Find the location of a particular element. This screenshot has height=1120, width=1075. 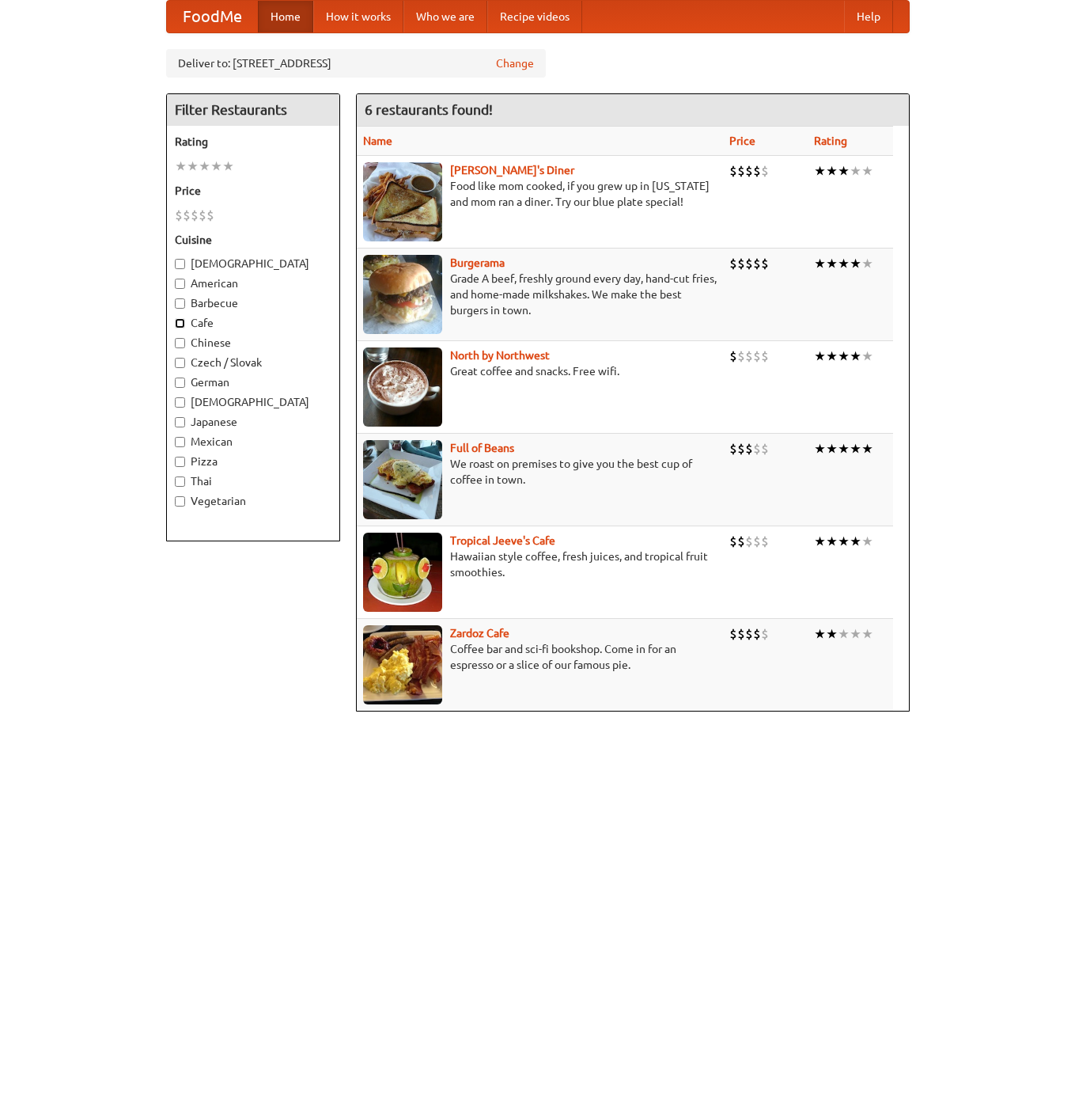

p: Coffee bar and sci-fi bookshop. Come in for an espresso or a slice of our famous pie. is located at coordinates (540, 657).